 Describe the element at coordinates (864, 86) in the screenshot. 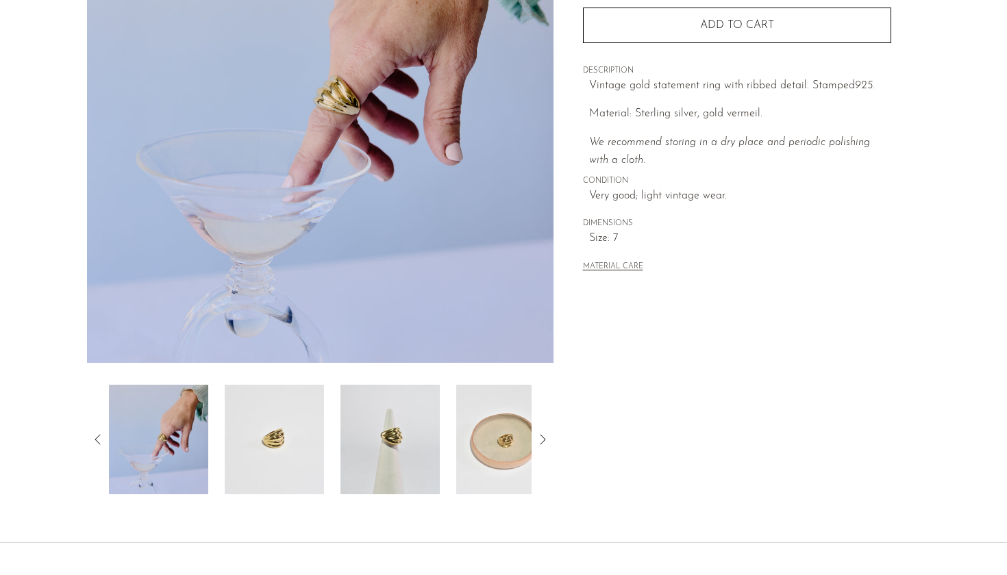

I see `em: 925.` at that location.